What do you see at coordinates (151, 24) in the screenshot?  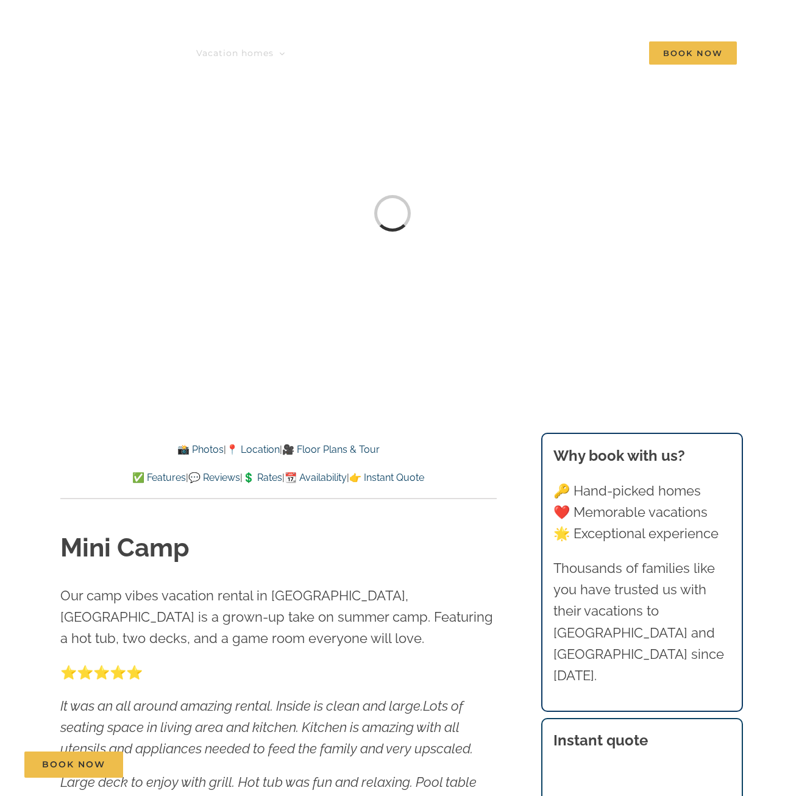 I see `img: Branson Family Retreats Logo` at bounding box center [151, 24].